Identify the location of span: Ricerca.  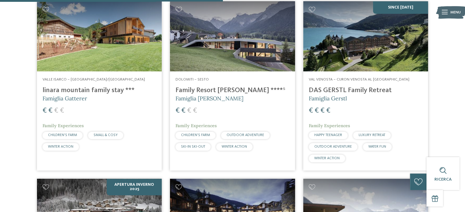
(443, 180).